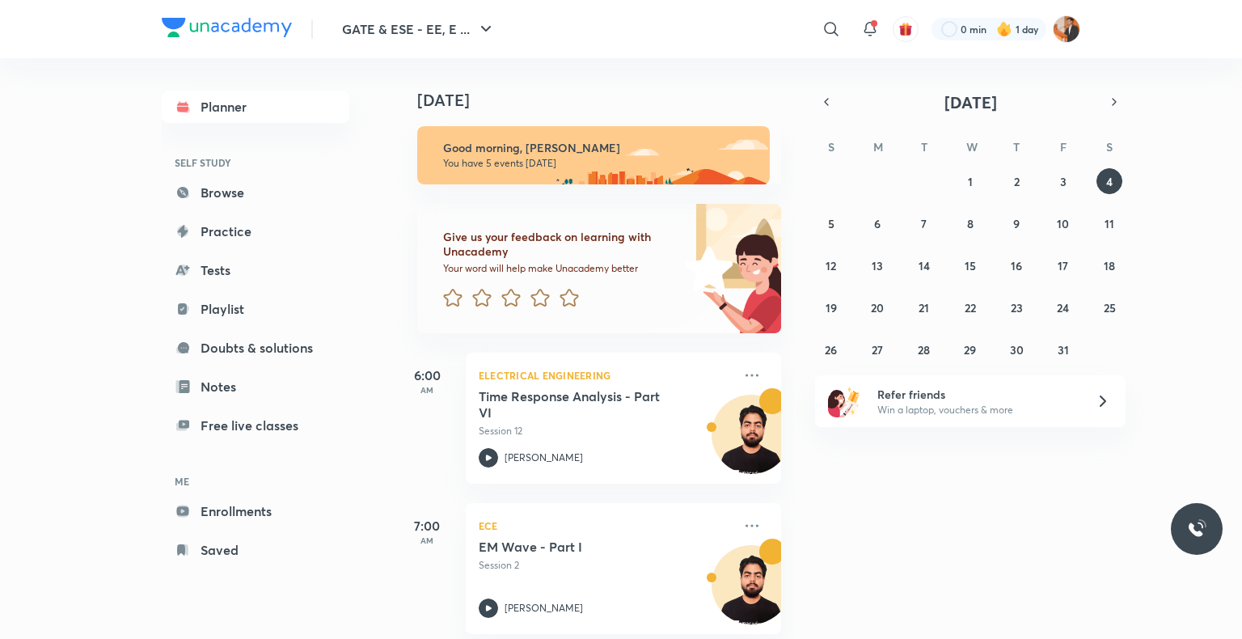 The image size is (1242, 639). What do you see at coordinates (878, 146) in the screenshot?
I see `abbr: Monday` at bounding box center [878, 146].